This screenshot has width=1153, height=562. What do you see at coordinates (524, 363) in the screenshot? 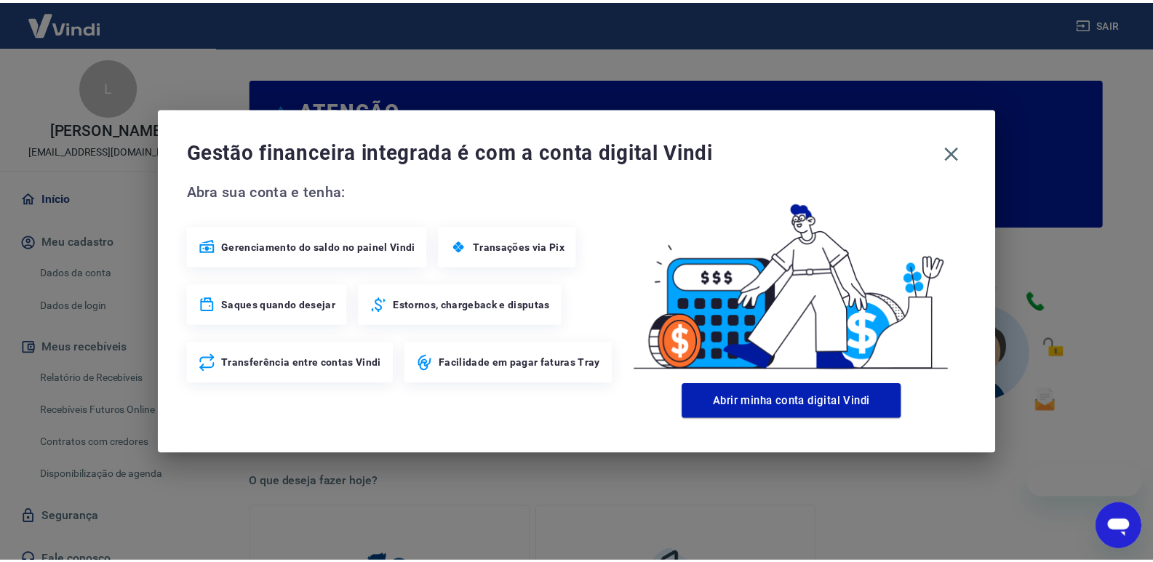
I see `span: Facilidade em pagar faturas Tray` at bounding box center [524, 363].